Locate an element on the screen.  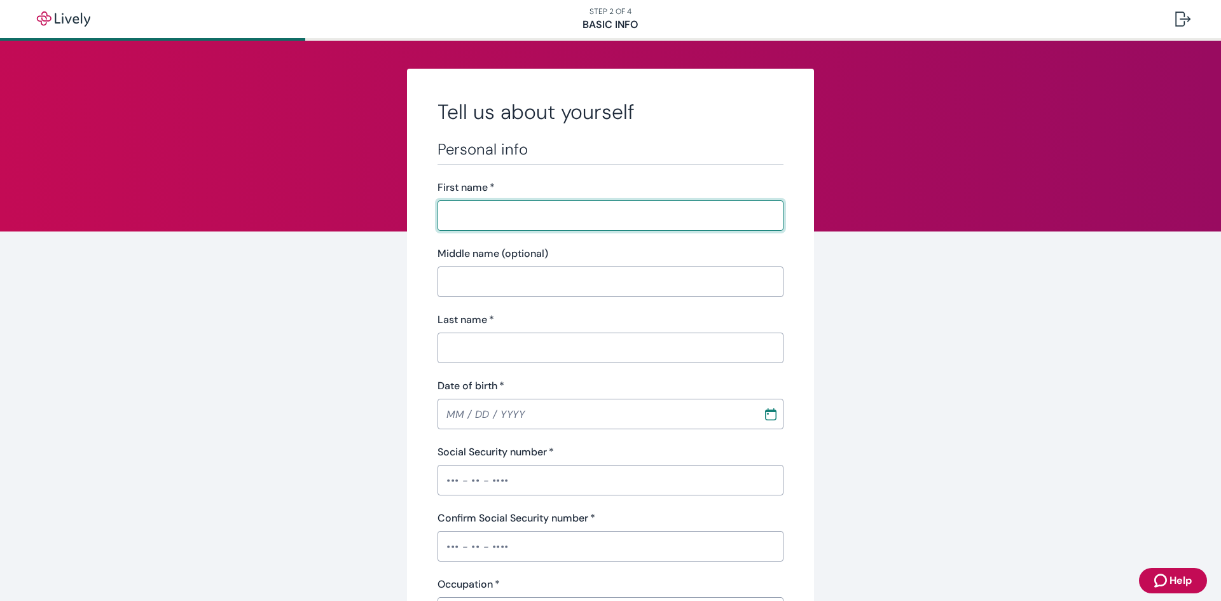
label: Confirm Social Security number is located at coordinates (516, 518).